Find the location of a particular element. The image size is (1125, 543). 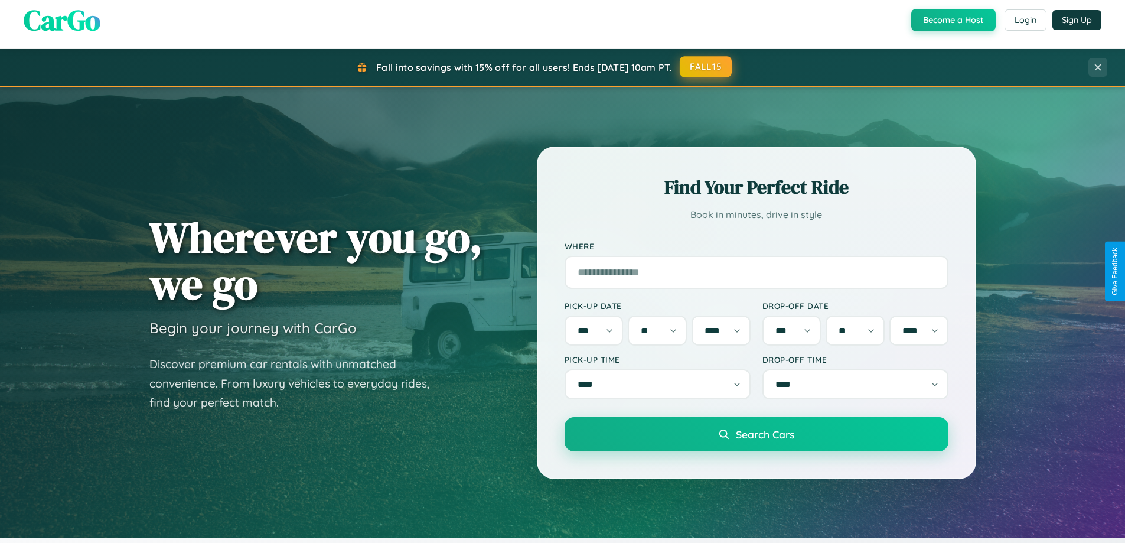

button: FALL15 is located at coordinates (706, 67).